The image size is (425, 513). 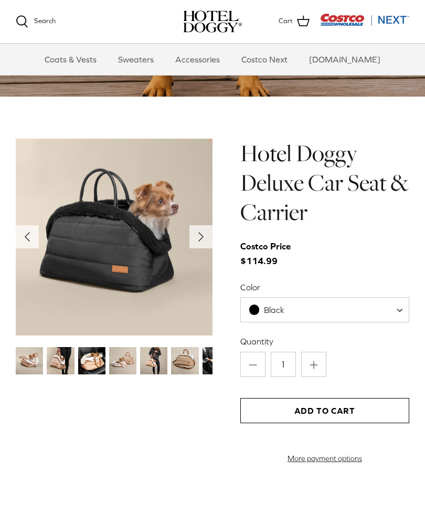 I want to click on a: Accessories, so click(x=197, y=59).